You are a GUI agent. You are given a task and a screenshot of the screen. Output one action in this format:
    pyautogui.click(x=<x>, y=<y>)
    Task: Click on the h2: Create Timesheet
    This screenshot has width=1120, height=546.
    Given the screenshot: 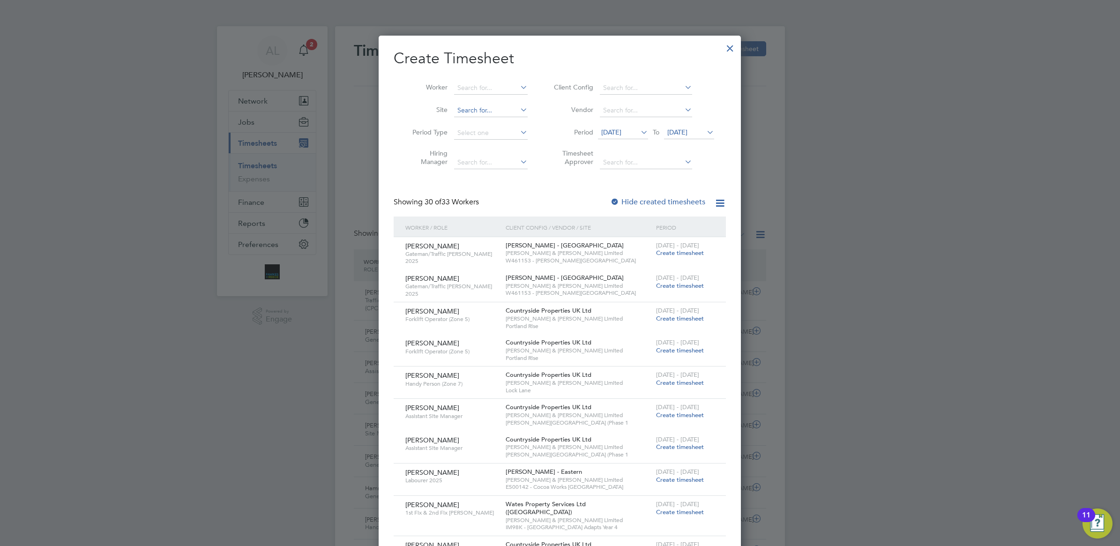 What is the action you would take?
    pyautogui.click(x=559, y=59)
    